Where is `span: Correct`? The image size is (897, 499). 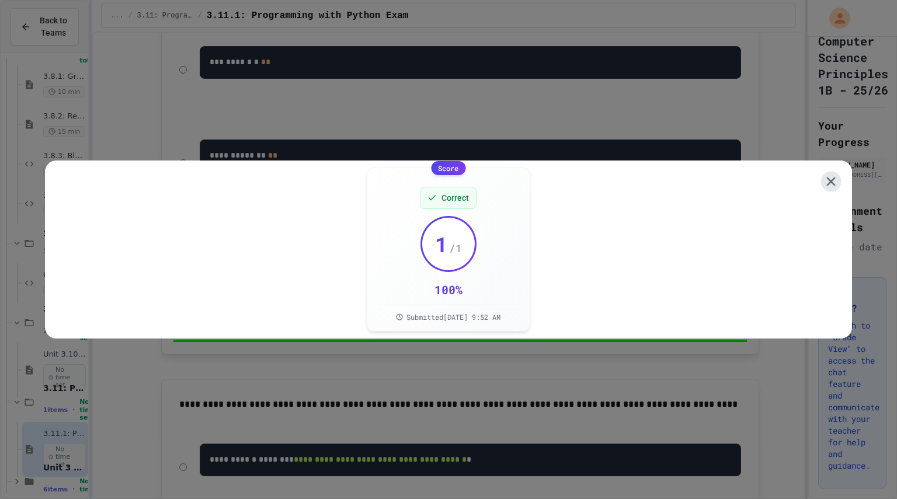 span: Correct is located at coordinates (455, 198).